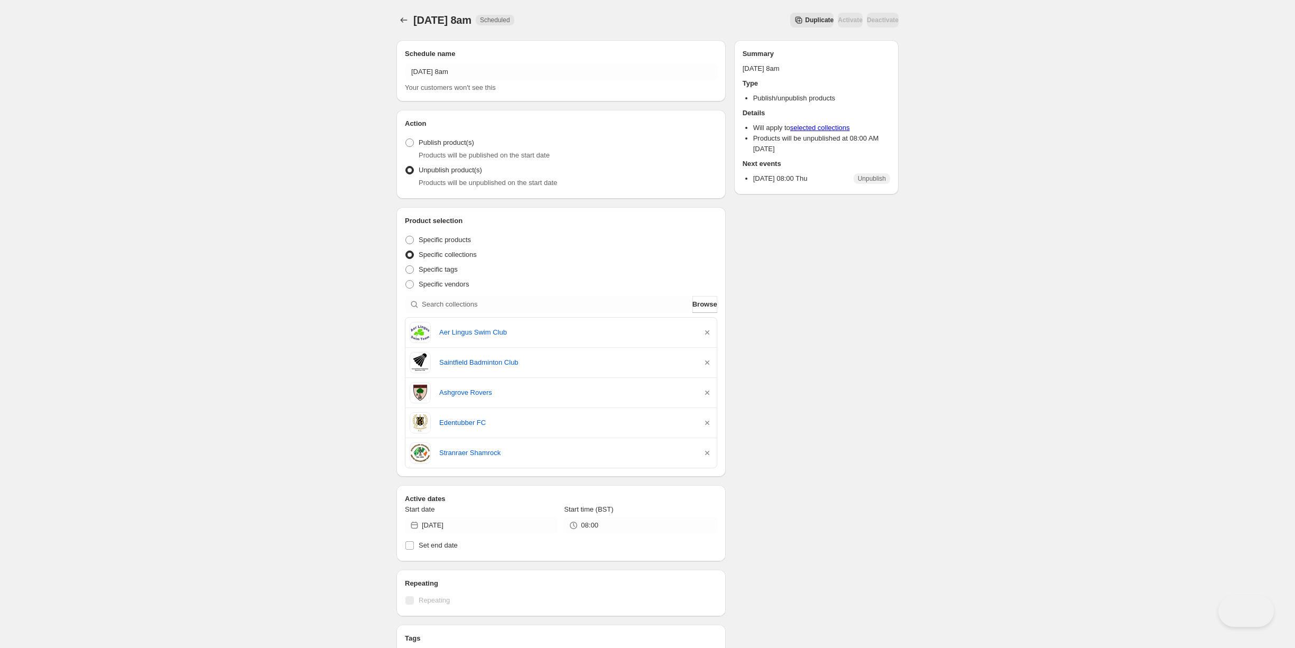  Describe the element at coordinates (484, 155) in the screenshot. I see `span: Products will be published on the start date` at that location.